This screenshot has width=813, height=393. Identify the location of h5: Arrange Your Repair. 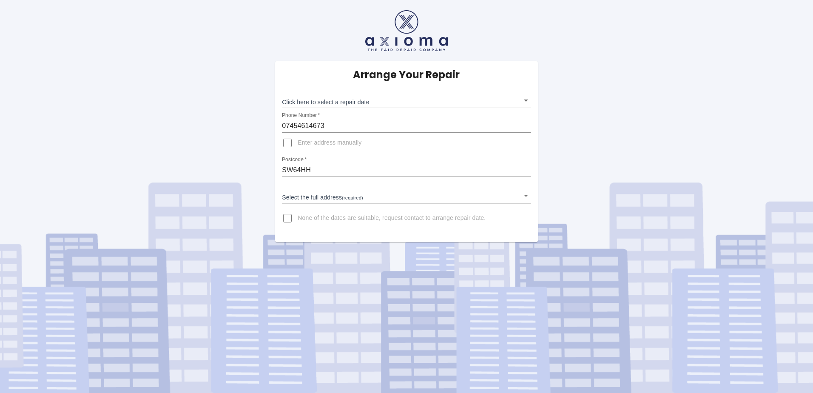
(406, 75).